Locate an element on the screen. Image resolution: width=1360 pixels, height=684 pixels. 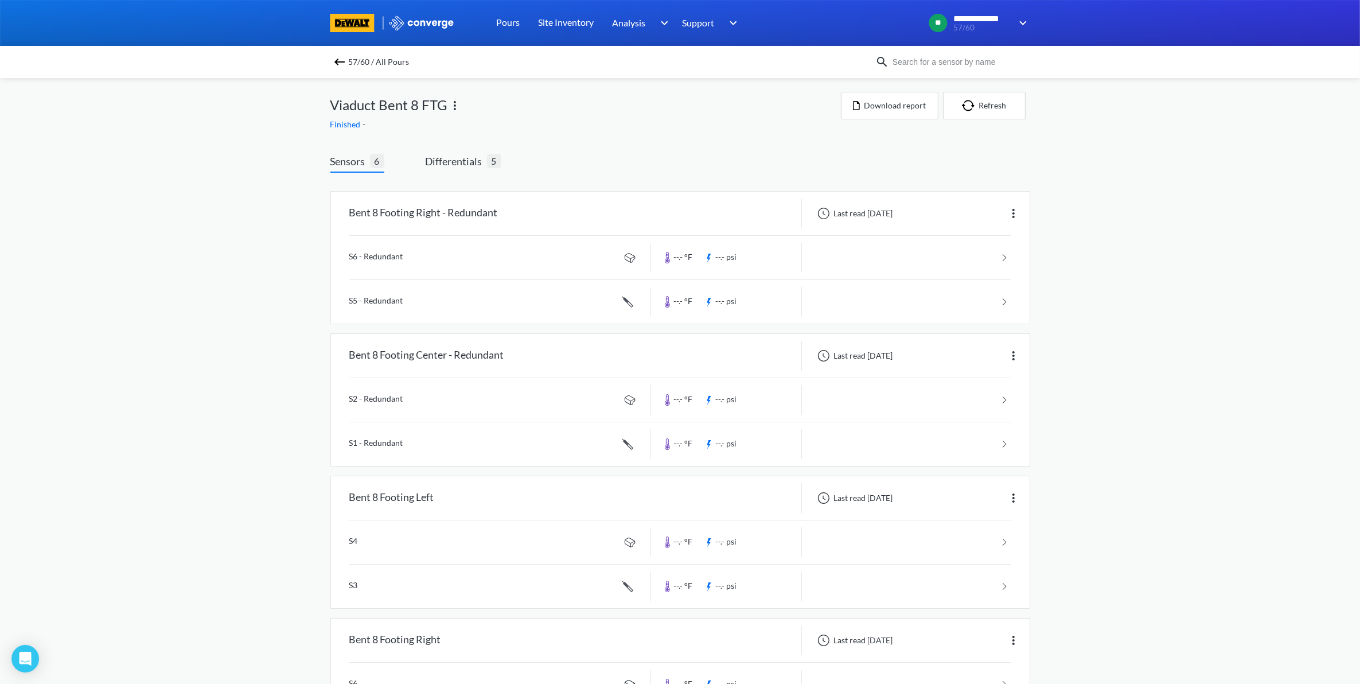
span: 5 is located at coordinates (494, 161).